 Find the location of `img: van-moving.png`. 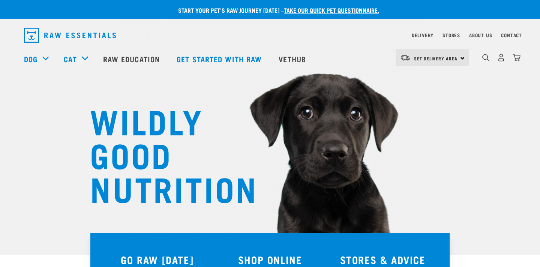

img: van-moving.png is located at coordinates (405, 58).